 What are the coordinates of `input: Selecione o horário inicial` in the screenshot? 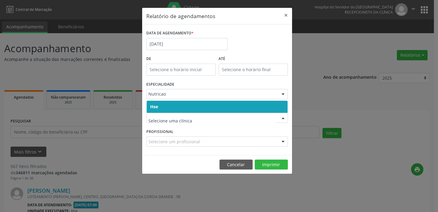 It's located at (181, 70).